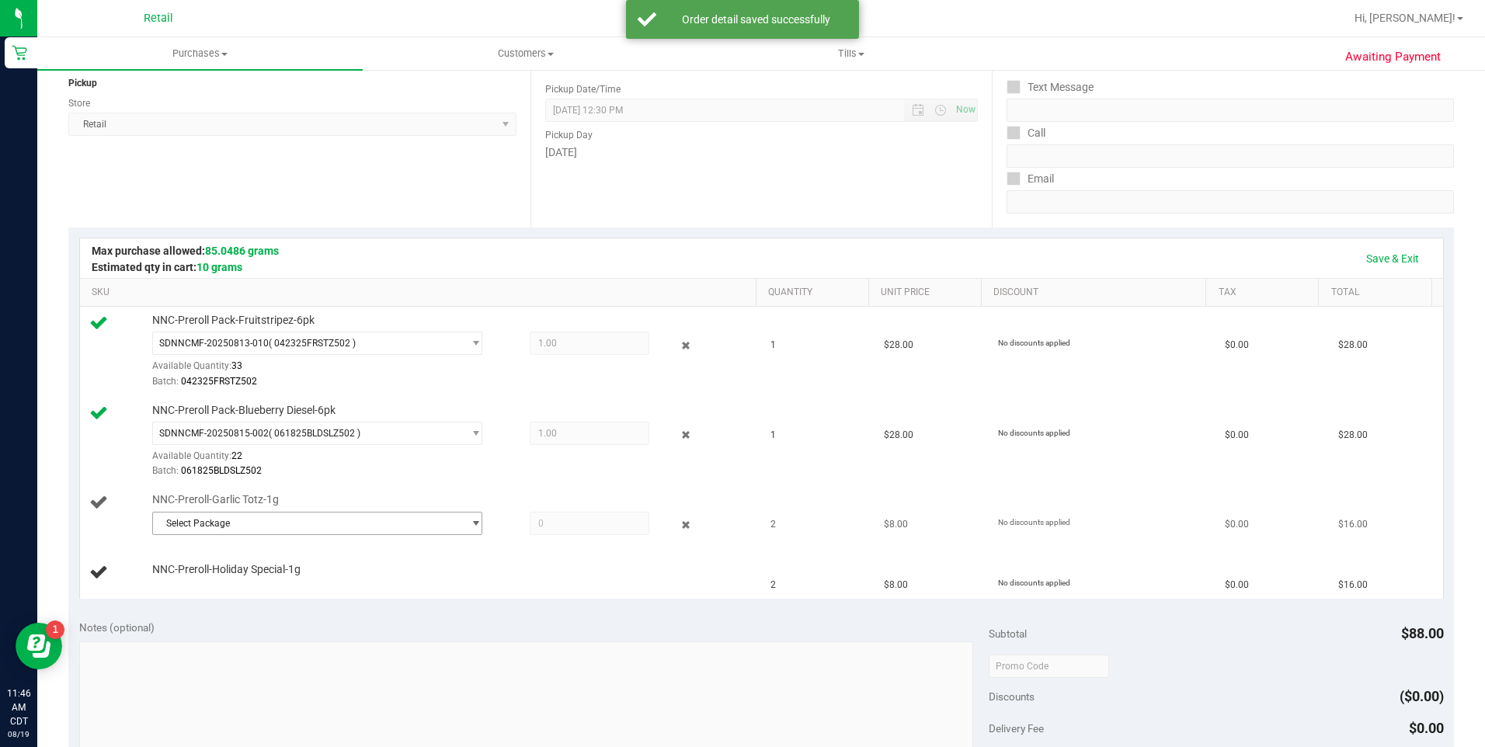 The image size is (1485, 747). Describe the element at coordinates (1393, 57) in the screenshot. I see `span: Awaiting Payment` at that location.